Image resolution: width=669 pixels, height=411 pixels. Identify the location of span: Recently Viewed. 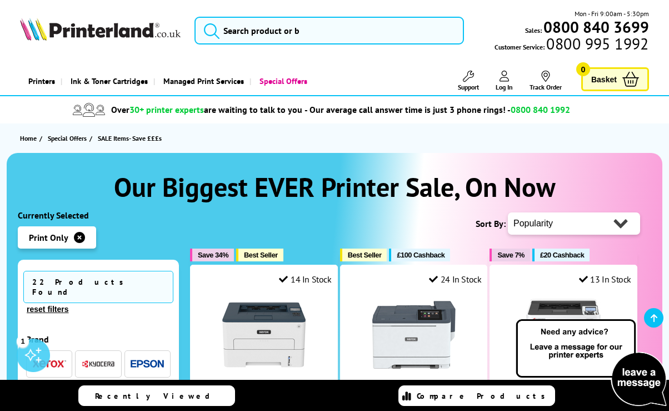
(158, 396).